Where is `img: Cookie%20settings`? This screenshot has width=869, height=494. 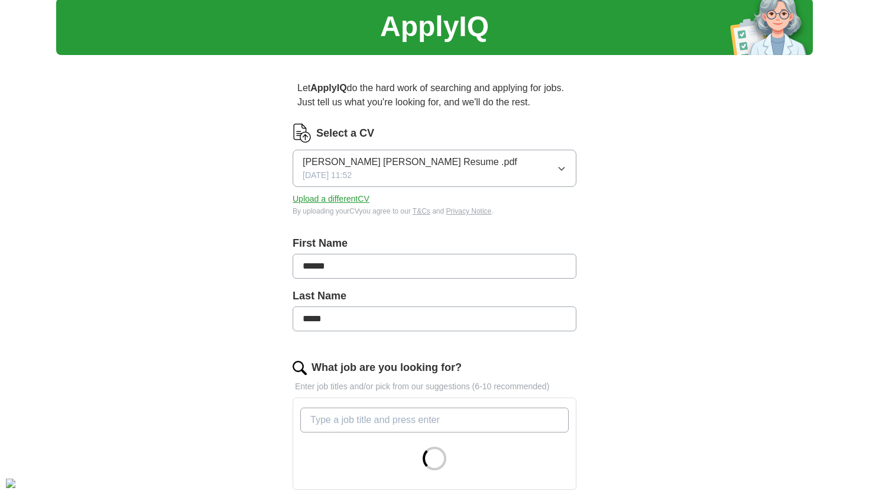
img: Cookie%20settings is located at coordinates (11, 483).